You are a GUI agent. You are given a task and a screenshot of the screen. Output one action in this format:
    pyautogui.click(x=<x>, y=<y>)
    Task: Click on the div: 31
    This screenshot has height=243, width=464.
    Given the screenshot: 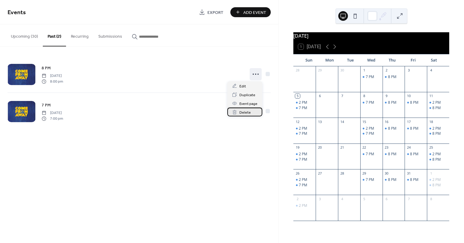 What is the action you would take?
    pyautogui.click(x=408, y=173)
    